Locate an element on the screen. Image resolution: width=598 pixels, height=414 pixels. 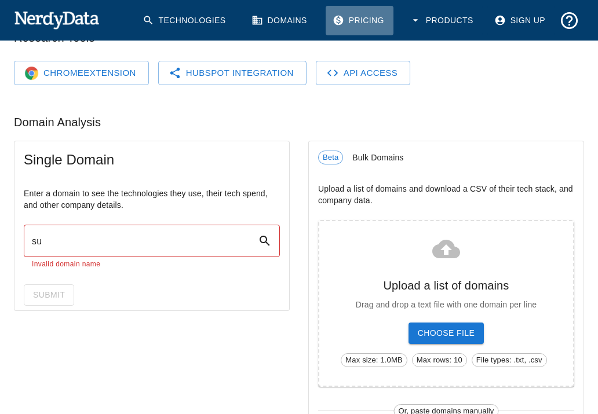
p: Invalid domain name is located at coordinates (152, 265).